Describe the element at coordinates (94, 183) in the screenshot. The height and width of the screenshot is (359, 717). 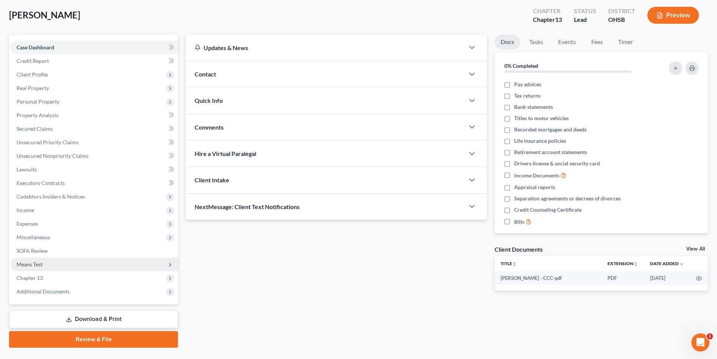
I see `a: Executory Contracts` at that location.